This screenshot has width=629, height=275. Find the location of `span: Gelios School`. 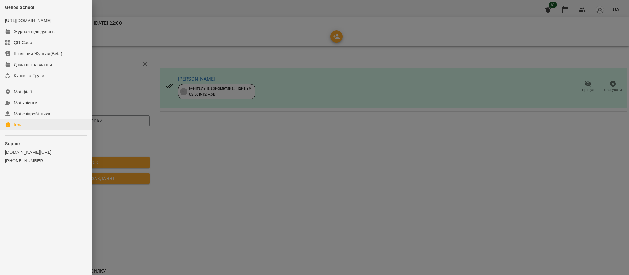

span: Gelios School is located at coordinates (20, 7).